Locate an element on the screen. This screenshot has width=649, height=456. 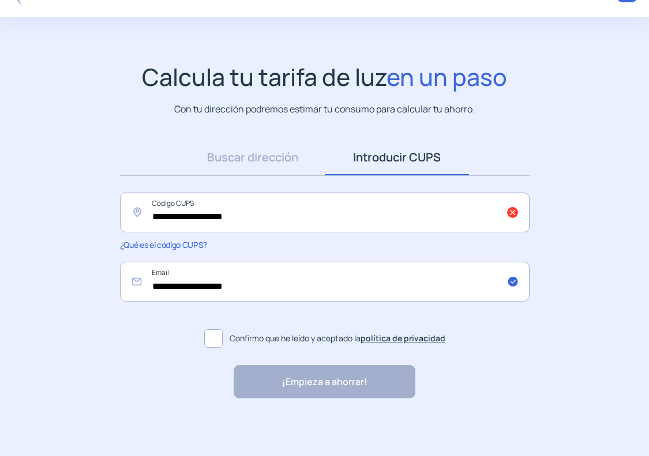
p: Con tu dirección podremos estimar tu consumo para calcular tu ahorro. is located at coordinates (324, 109).